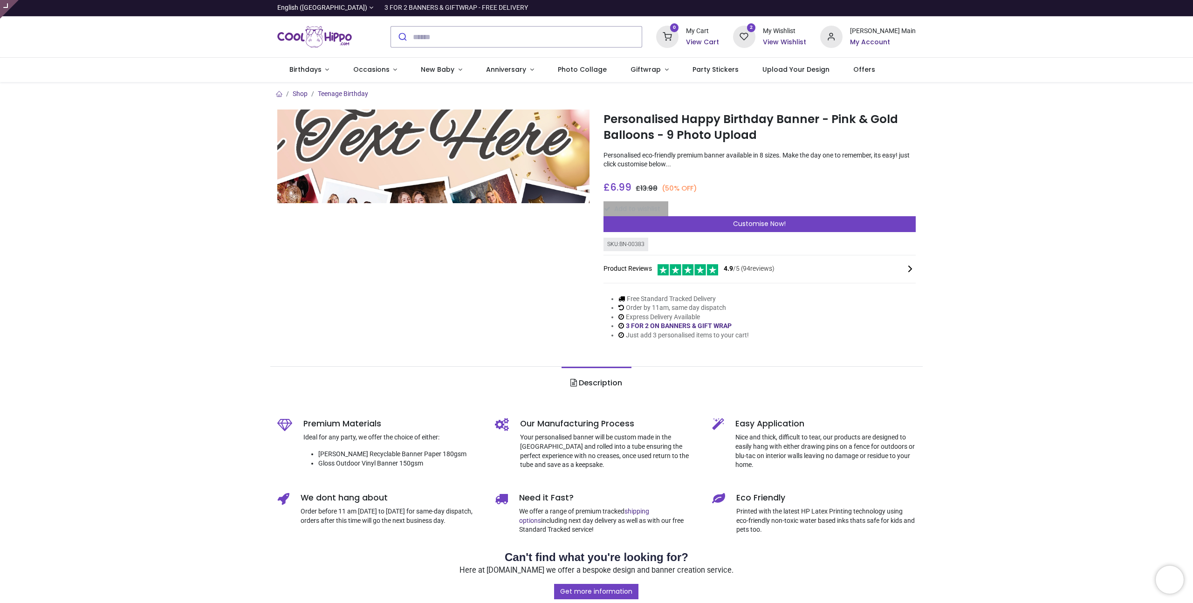 Image resolution: width=1193 pixels, height=603 pixels. Describe the element at coordinates (402, 37) in the screenshot. I see `button: Submit` at that location.